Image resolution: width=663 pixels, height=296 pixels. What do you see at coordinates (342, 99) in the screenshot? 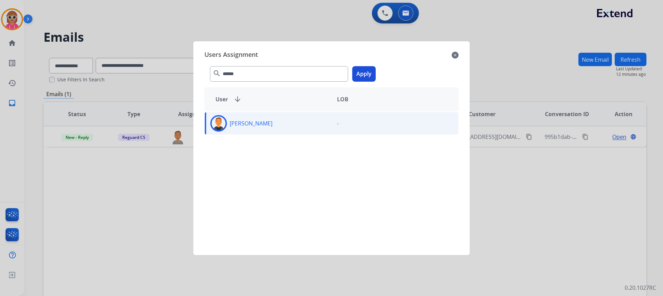
I see `span: LOB` at bounding box center [342, 99].